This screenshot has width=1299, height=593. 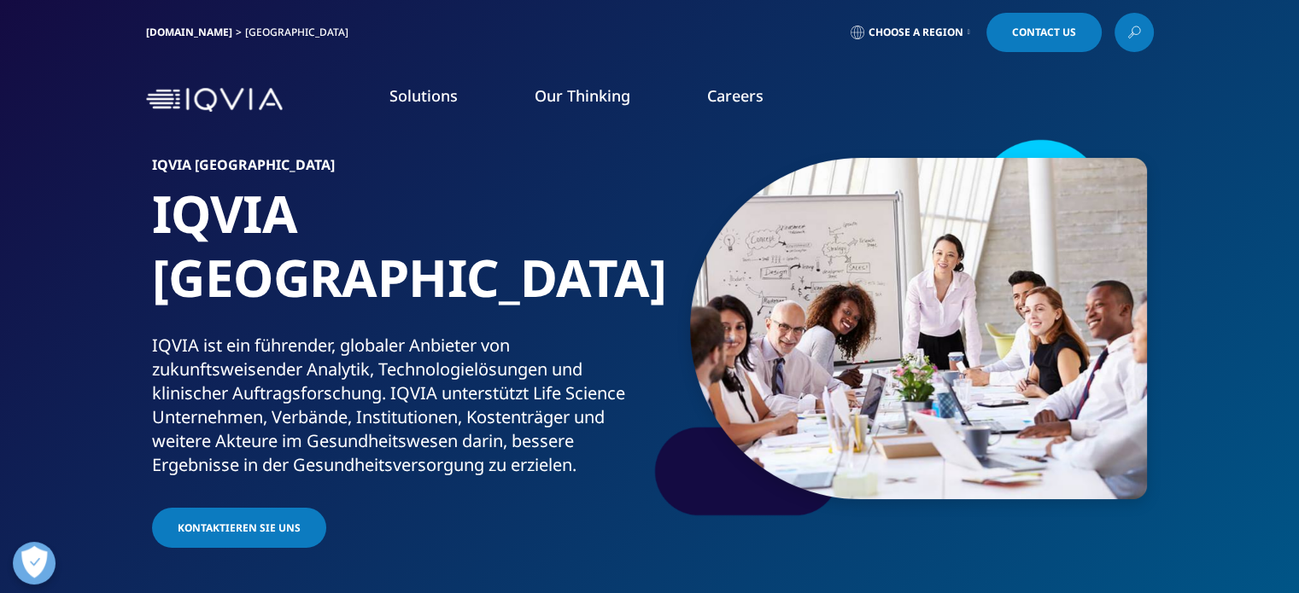 What do you see at coordinates (397, 406) in the screenshot?
I see `div: IQVIA ist ein führender, globaler Anbieter von zukunftsweisender Analytik, Technologielösungen un...` at bounding box center [397, 406].